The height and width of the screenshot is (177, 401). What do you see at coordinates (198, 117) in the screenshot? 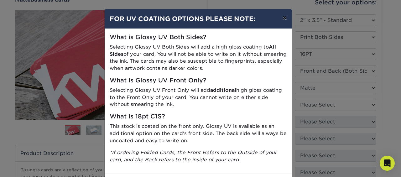
I see `h5: What is 18pt C1S?` at bounding box center [198, 117].